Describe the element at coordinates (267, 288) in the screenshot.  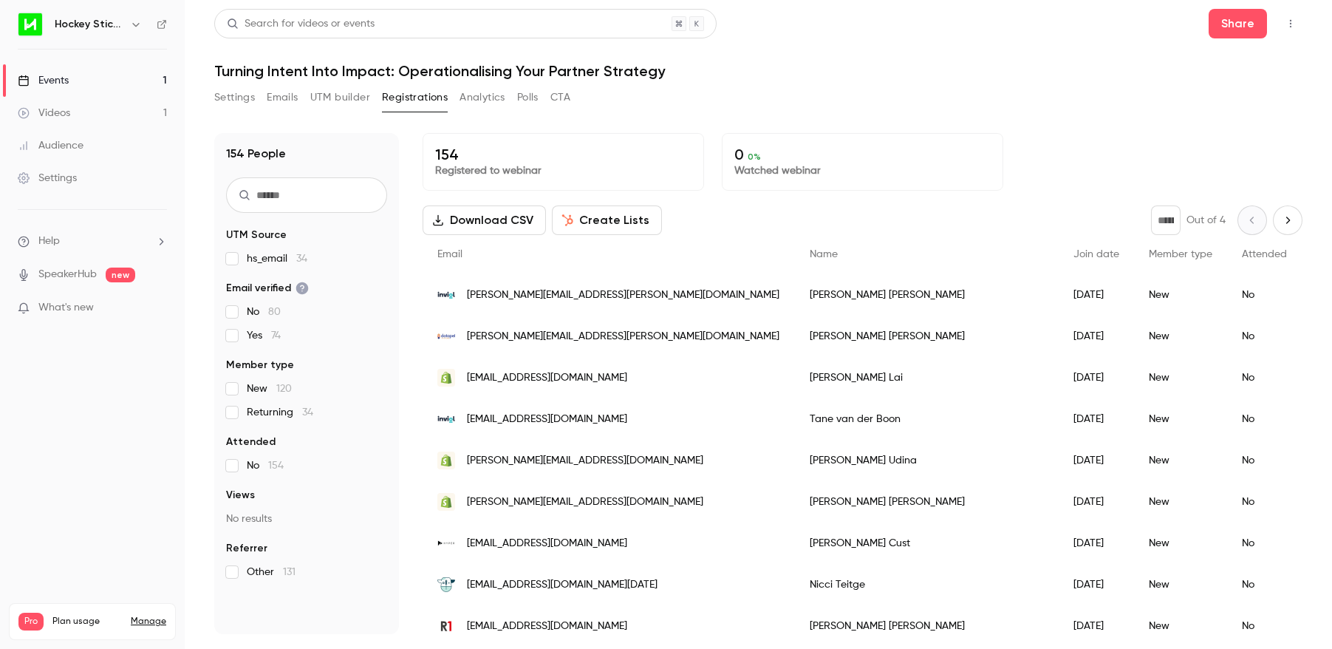
I see `span: Email verified` at that location.